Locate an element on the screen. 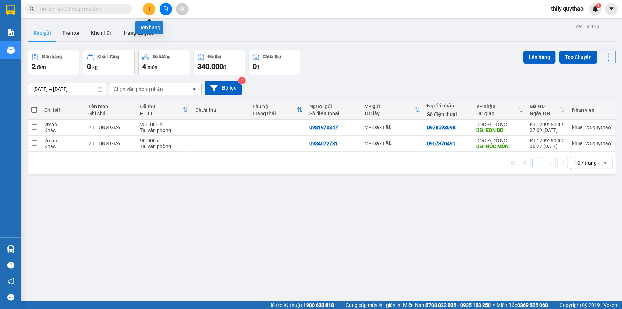 The image size is (622, 309). div: DĐ: EON BD is located at coordinates (500, 130).